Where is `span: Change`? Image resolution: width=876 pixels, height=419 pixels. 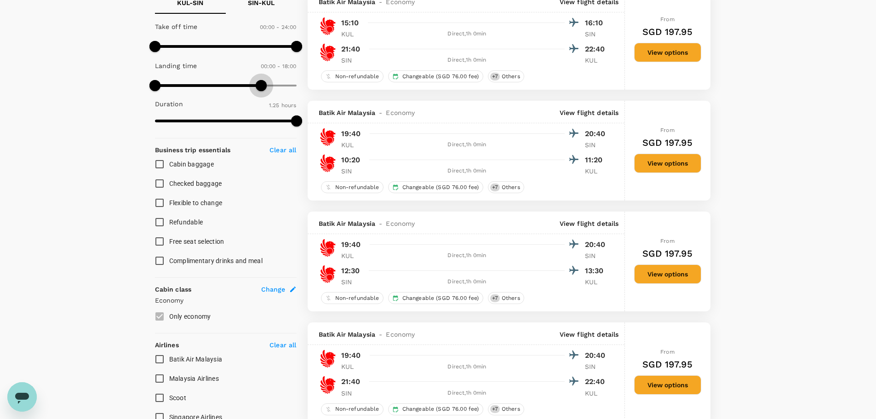 span: Change is located at coordinates (273, 289).